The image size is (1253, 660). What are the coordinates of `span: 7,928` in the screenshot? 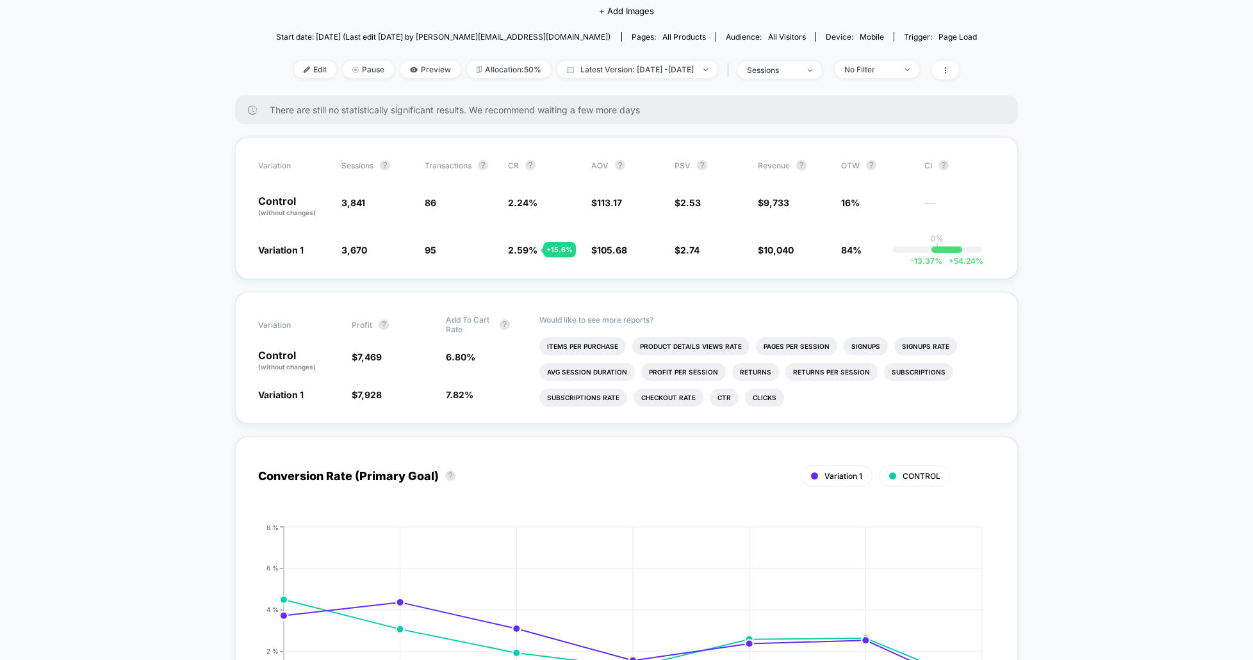 It's located at (369, 394).